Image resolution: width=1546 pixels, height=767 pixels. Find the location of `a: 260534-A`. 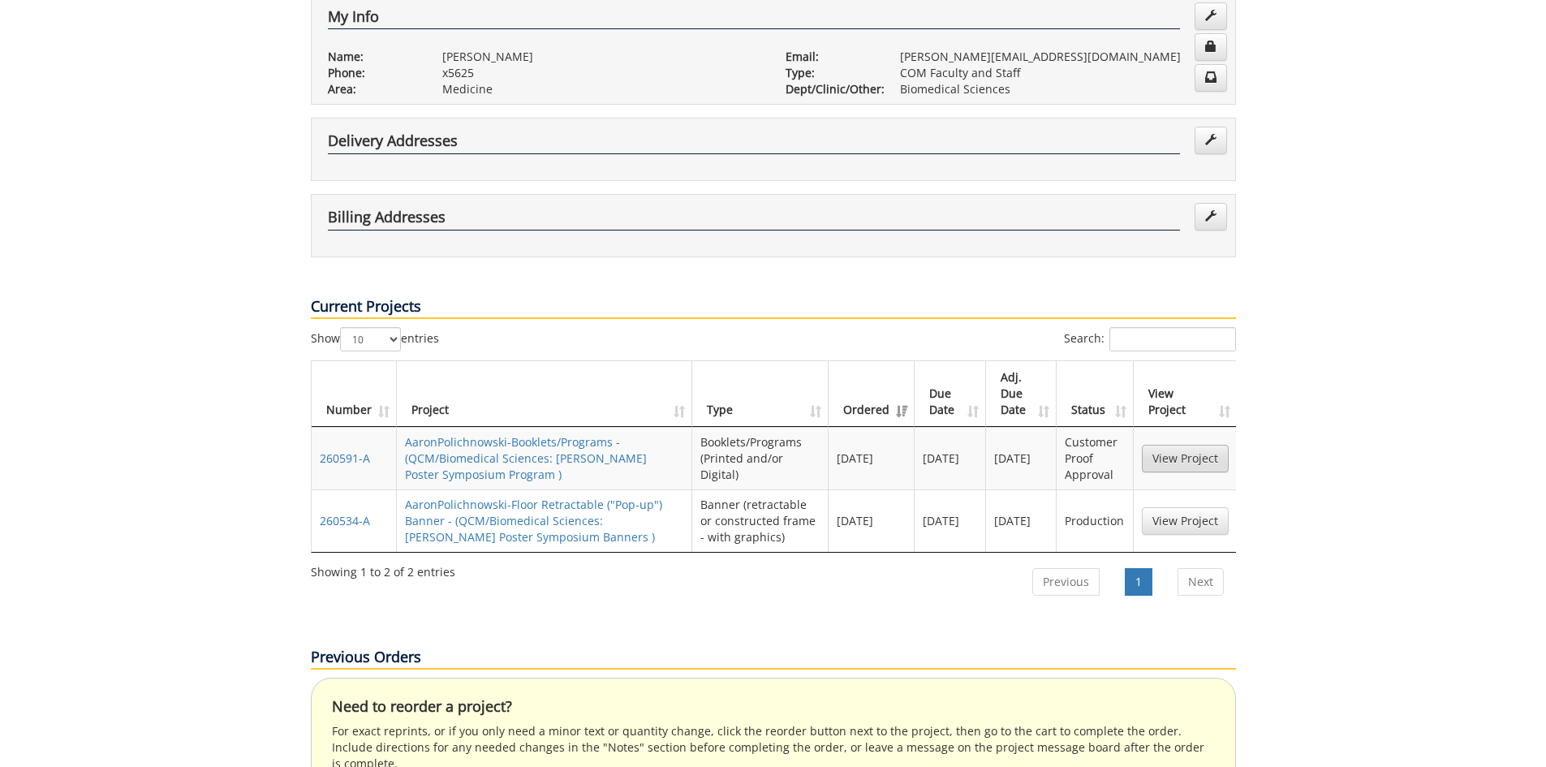

a: 260534-A is located at coordinates (345, 520).